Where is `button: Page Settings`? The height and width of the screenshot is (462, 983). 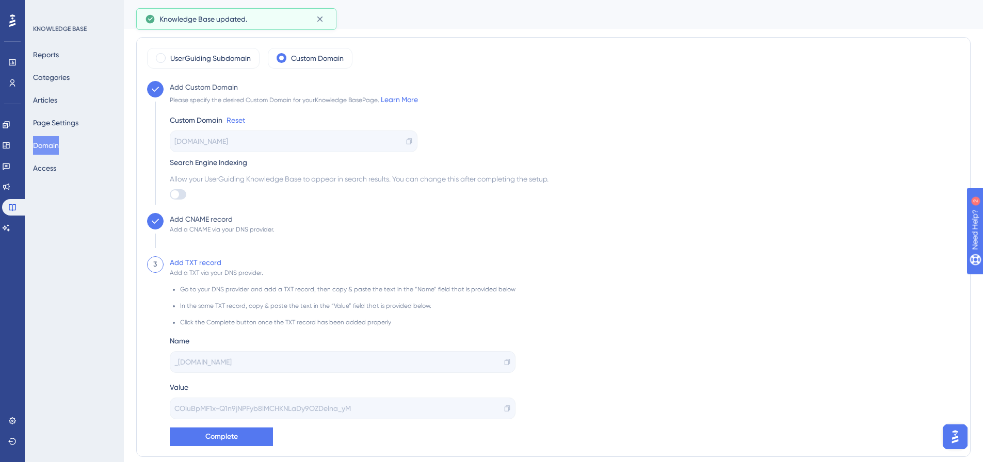 button: Page Settings is located at coordinates (56, 123).